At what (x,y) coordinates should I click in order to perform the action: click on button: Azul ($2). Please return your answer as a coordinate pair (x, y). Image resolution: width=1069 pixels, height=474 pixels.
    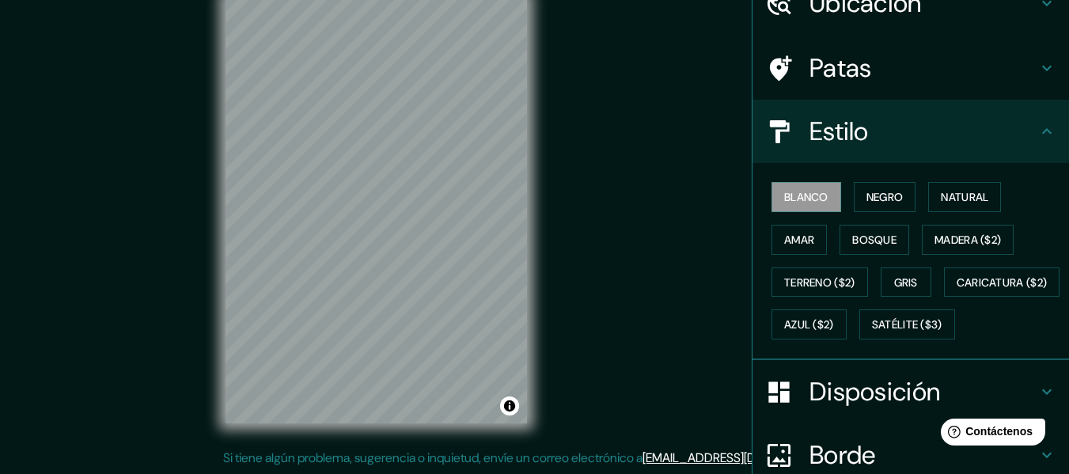
    Looking at the image, I should click on (809, 324).